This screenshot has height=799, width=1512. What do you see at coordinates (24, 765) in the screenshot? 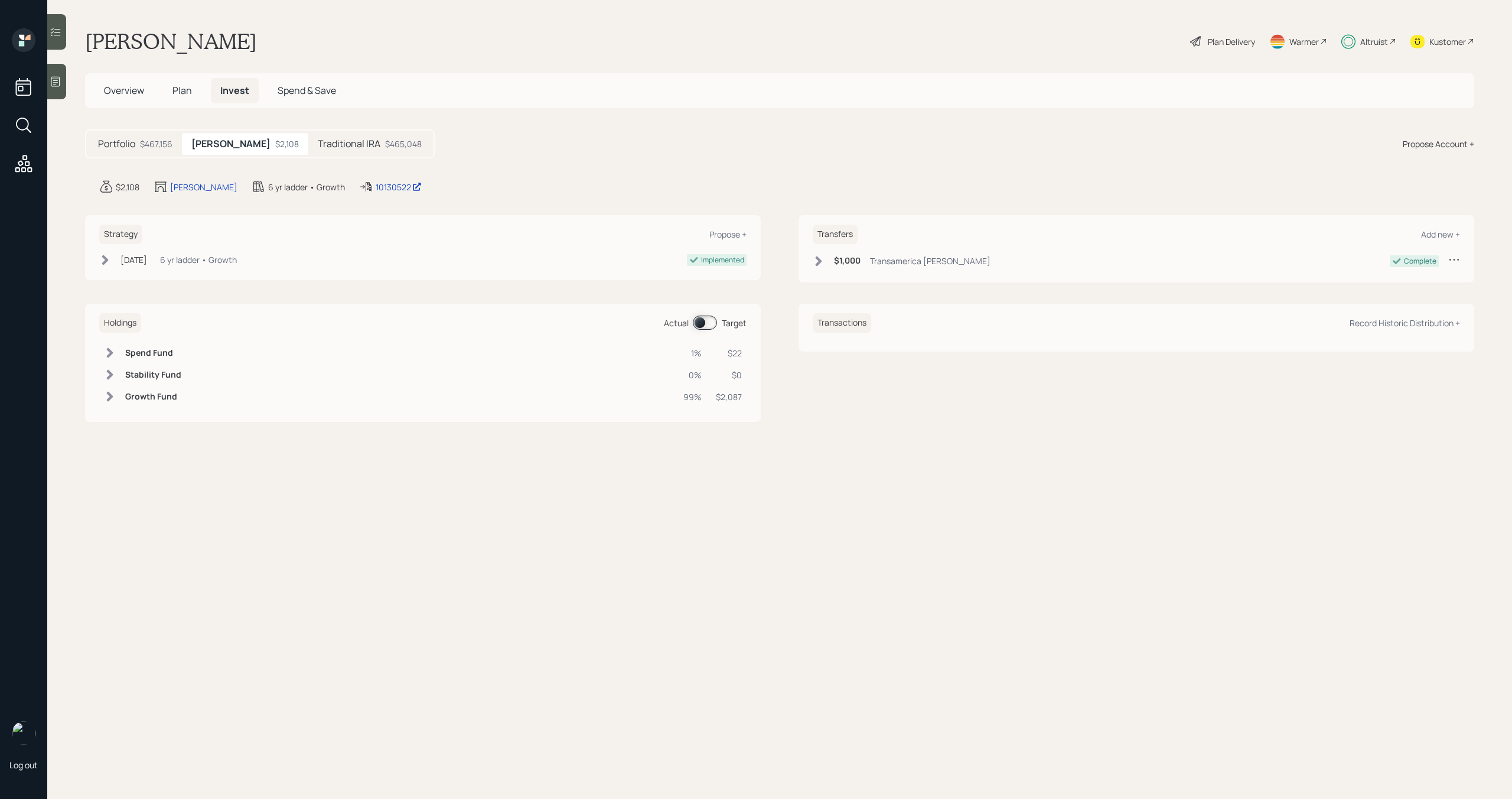
I see `div: Log out` at bounding box center [24, 765].